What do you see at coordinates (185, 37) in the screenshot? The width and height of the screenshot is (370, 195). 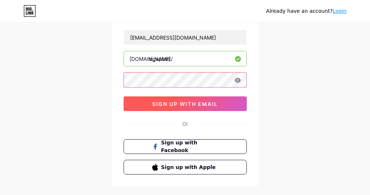 I see `input: Email` at bounding box center [185, 37].